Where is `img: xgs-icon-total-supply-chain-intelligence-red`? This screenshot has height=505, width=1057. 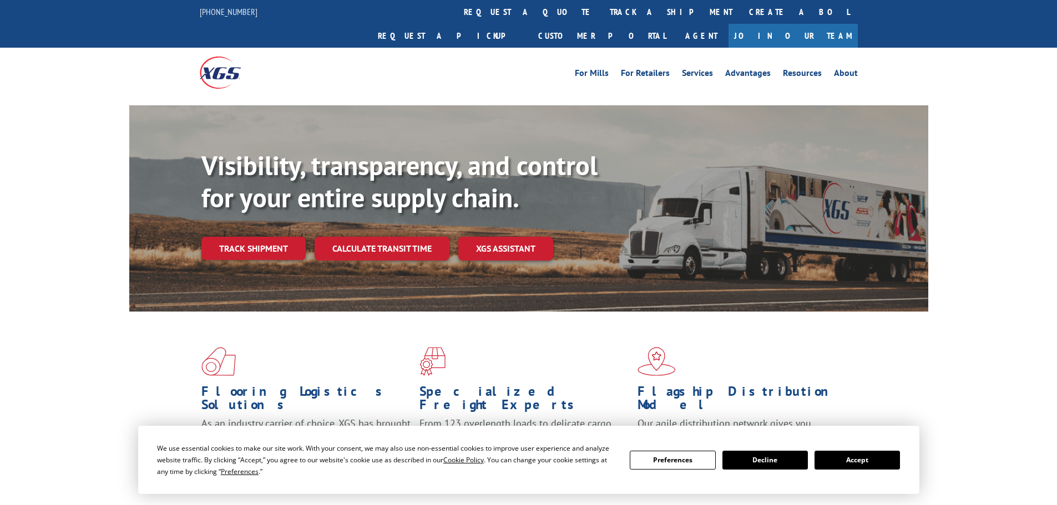
img: xgs-icon-total-supply-chain-intelligence-red is located at coordinates (219, 362).